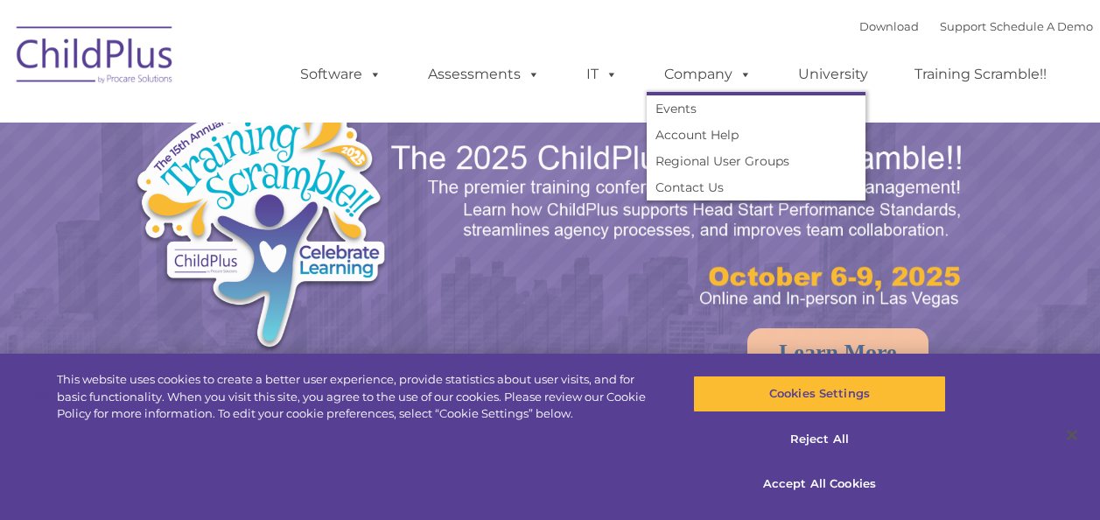 The height and width of the screenshot is (520, 1100). Describe the element at coordinates (819, 484) in the screenshot. I see `button: Accept All Cookies` at that location.